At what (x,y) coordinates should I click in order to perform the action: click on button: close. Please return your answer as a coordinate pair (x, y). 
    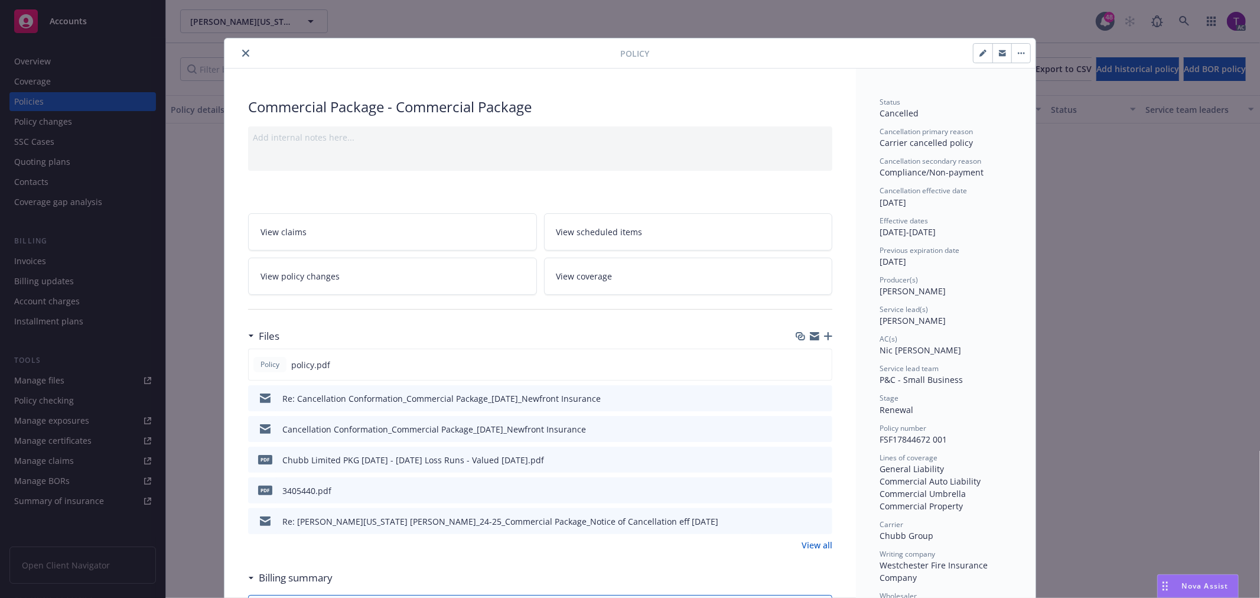
    Looking at the image, I should click on (246, 53).